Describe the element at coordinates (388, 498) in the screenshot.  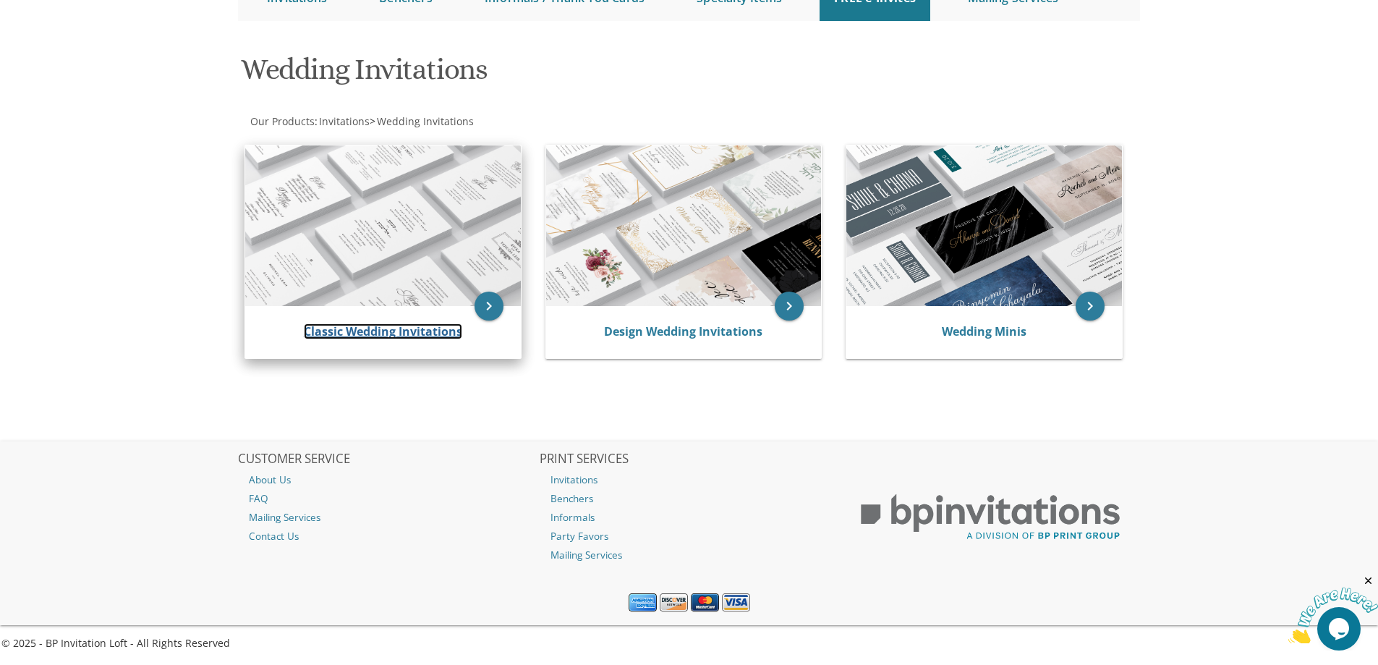
I see `a: FAQ` at that location.